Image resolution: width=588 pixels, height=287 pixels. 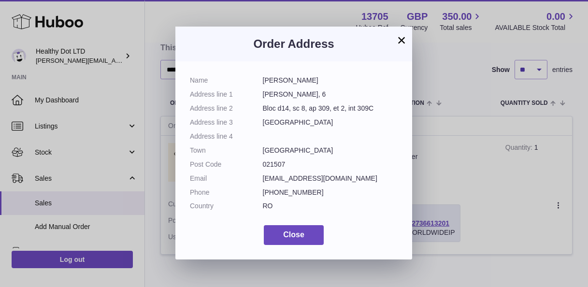 What do you see at coordinates (226, 164) in the screenshot?
I see `dt: Post Code` at bounding box center [226, 164].